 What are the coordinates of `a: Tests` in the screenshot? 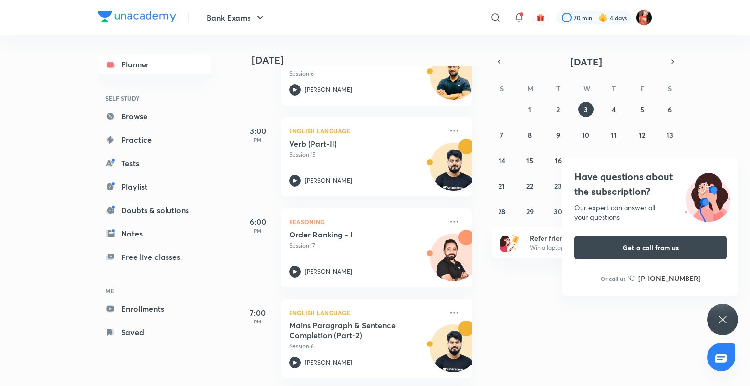 It's located at (154, 163).